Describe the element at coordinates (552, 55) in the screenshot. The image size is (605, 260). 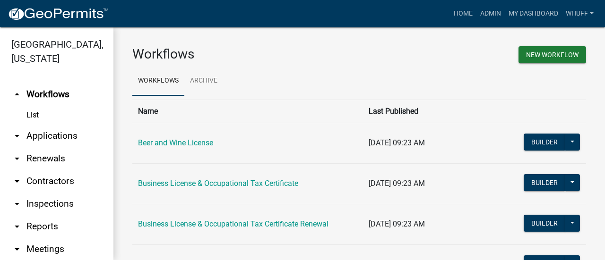
I see `button: New Workflow` at that location.